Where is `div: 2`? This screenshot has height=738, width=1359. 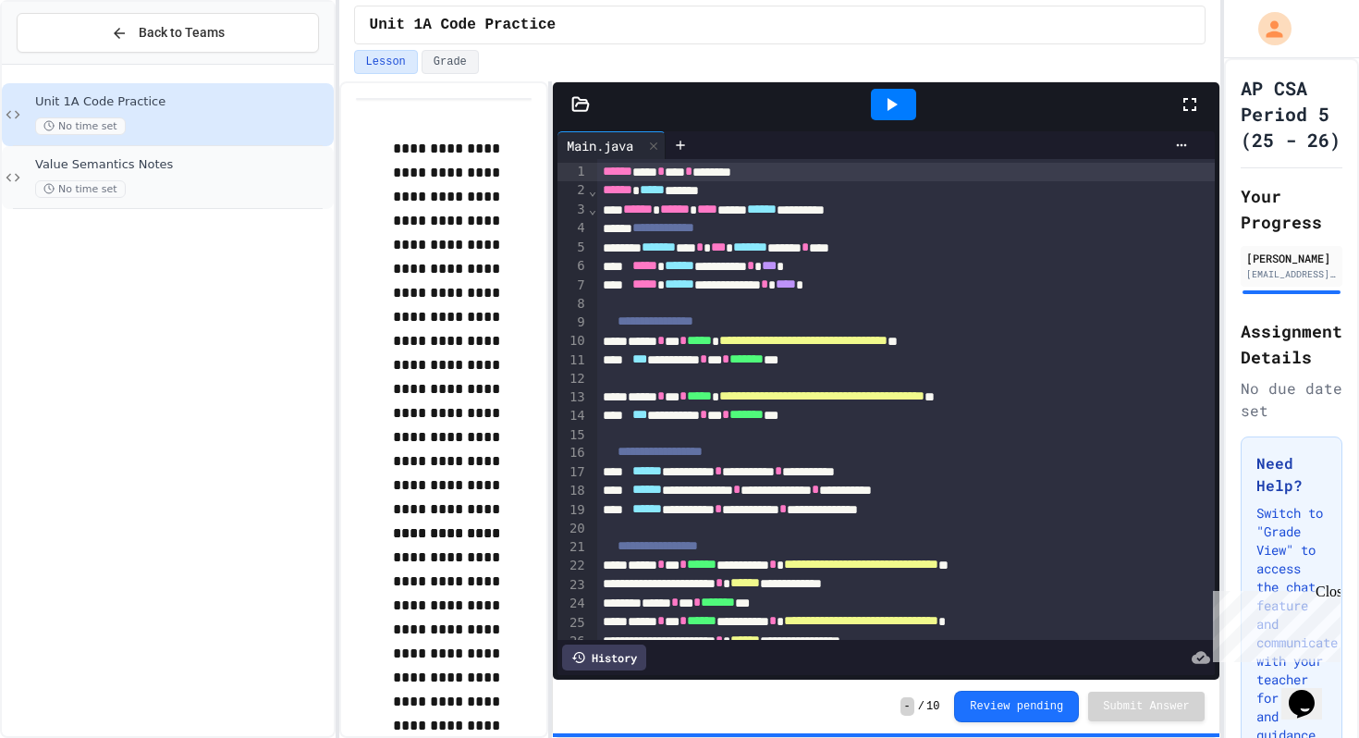
div: 2 is located at coordinates (572, 190).